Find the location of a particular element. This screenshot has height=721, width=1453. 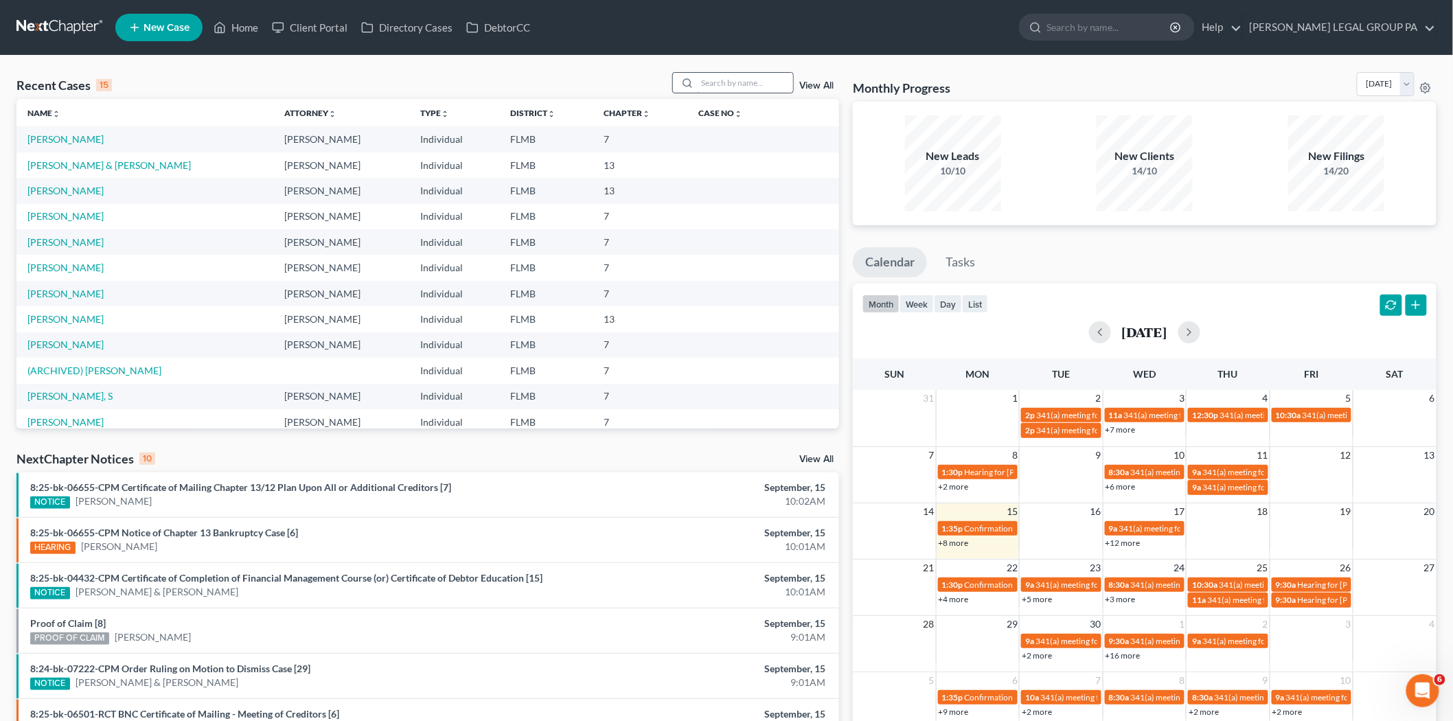

a: Districtunfold_more is located at coordinates (533, 113).